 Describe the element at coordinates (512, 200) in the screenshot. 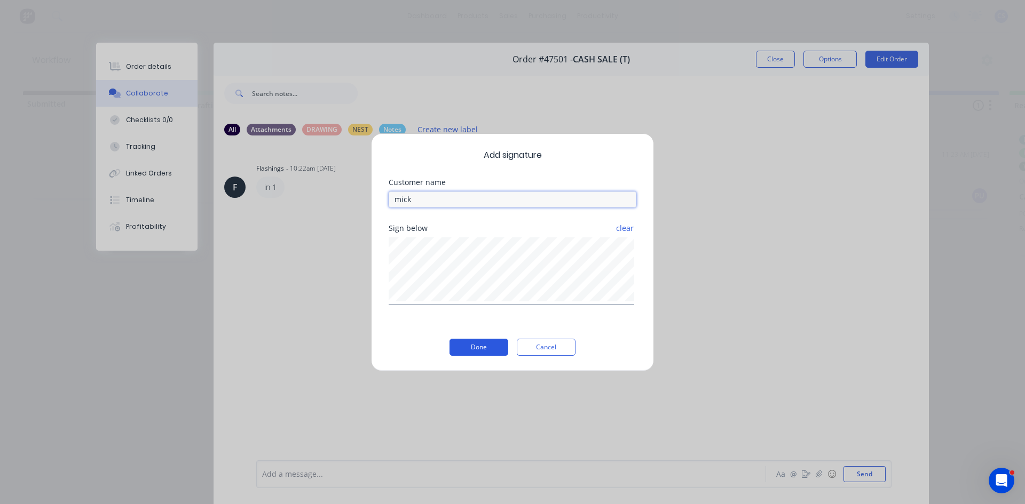

I see `input: Enter customer name` at that location.